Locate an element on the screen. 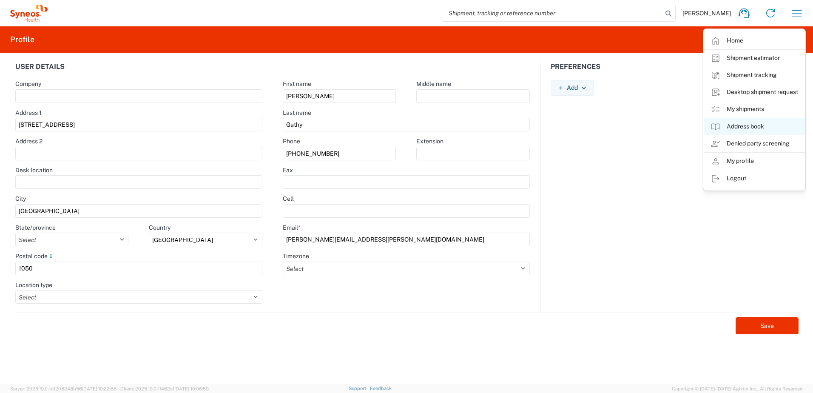 This screenshot has height=393, width=813. label: Location type is located at coordinates (34, 285).